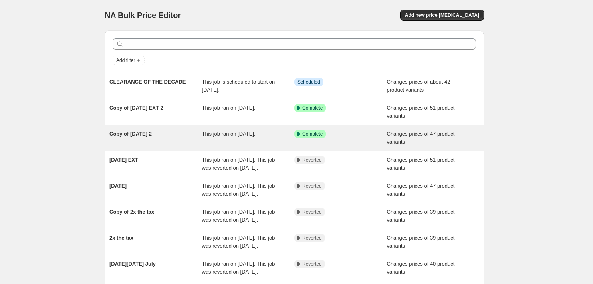 The height and width of the screenshot is (284, 593). What do you see at coordinates (143, 15) in the screenshot?
I see `span: NA Bulk Price Editor` at bounding box center [143, 15].